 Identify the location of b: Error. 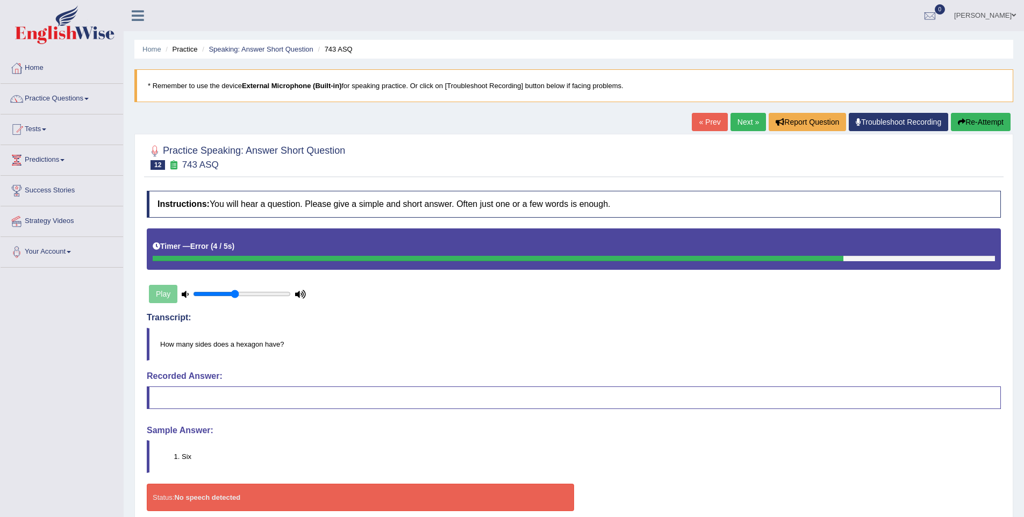
(199, 246).